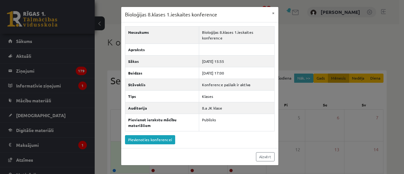 The image size is (404, 174). I want to click on th: Sākas, so click(162, 61).